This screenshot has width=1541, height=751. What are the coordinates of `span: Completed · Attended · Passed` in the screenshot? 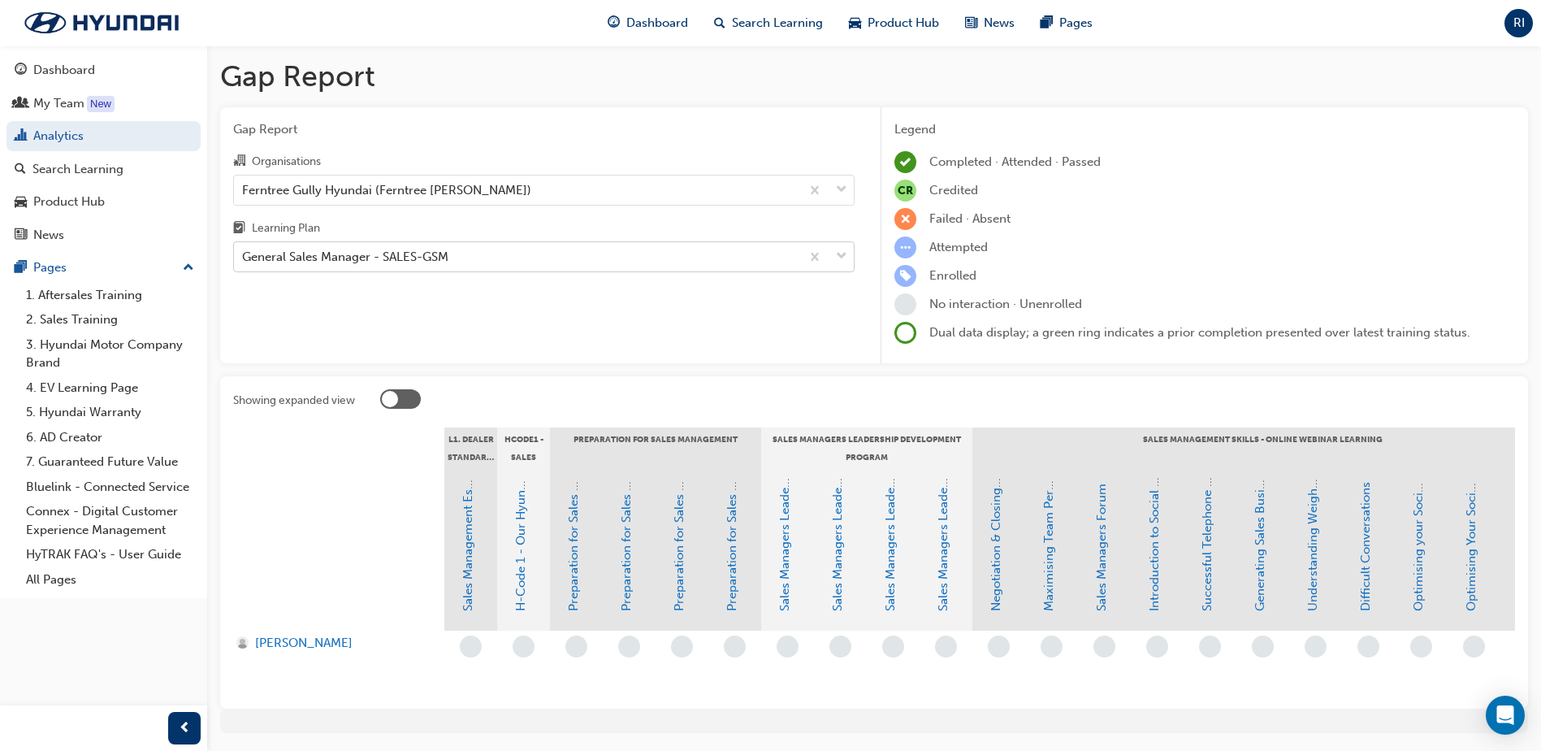 It's located at (1015, 162).